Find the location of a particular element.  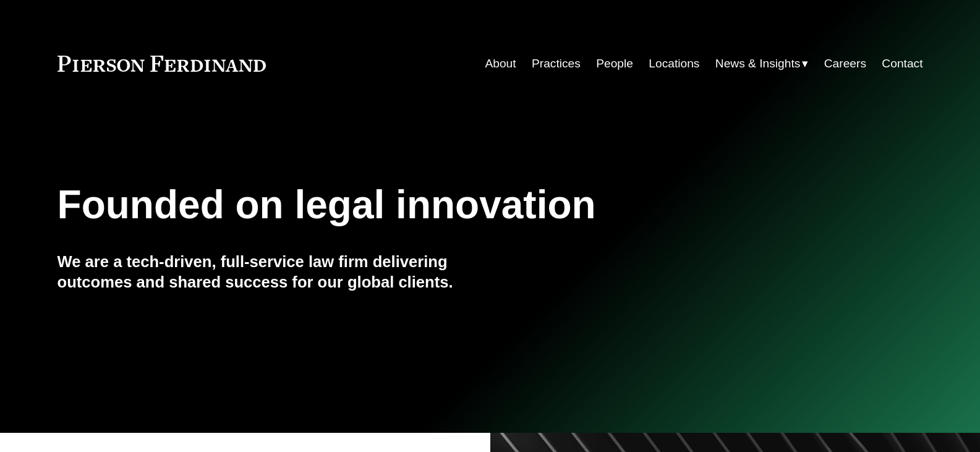

a: folder dropdown is located at coordinates (762, 64).